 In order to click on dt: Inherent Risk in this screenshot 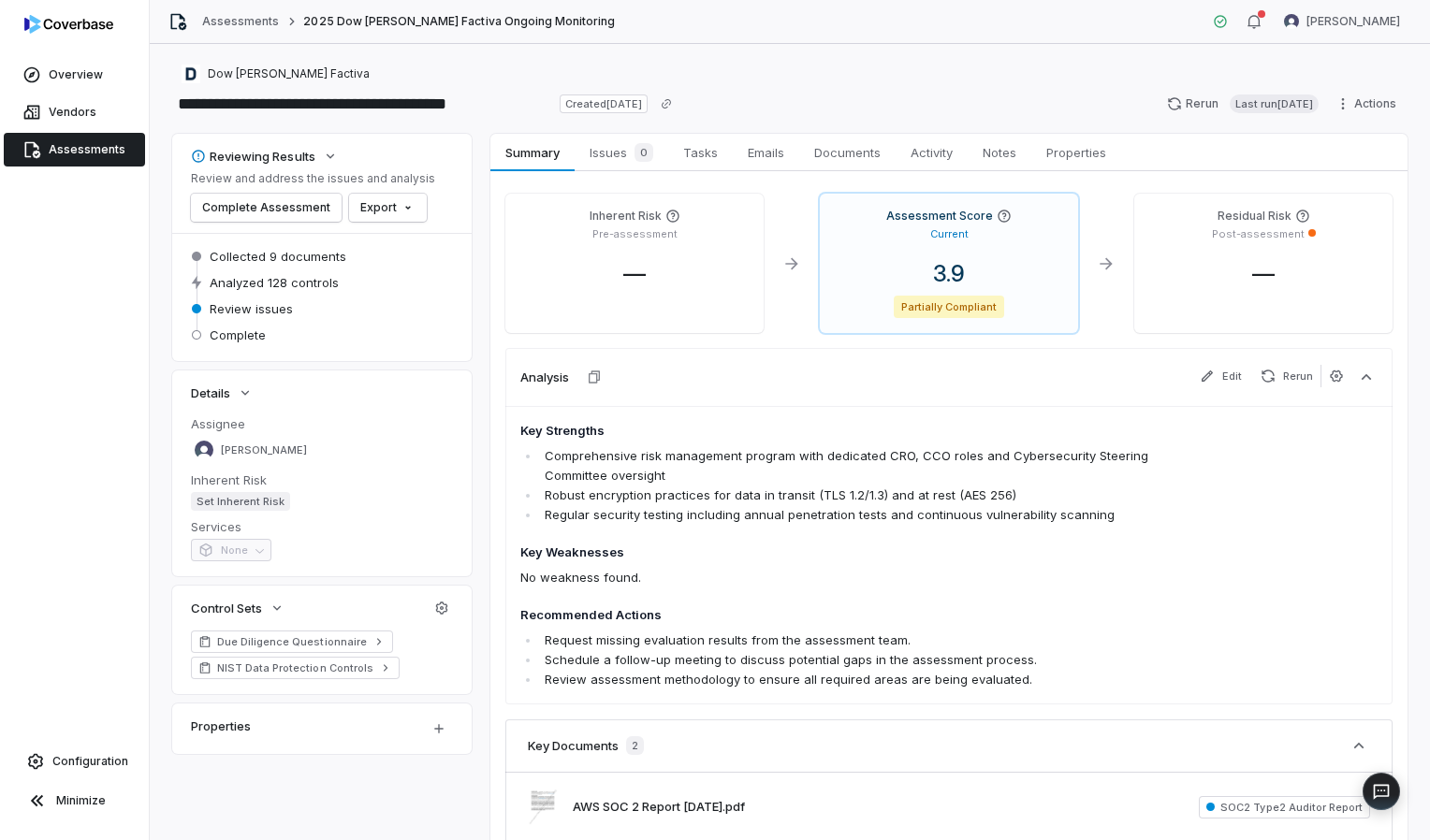, I will do `click(322, 480)`.